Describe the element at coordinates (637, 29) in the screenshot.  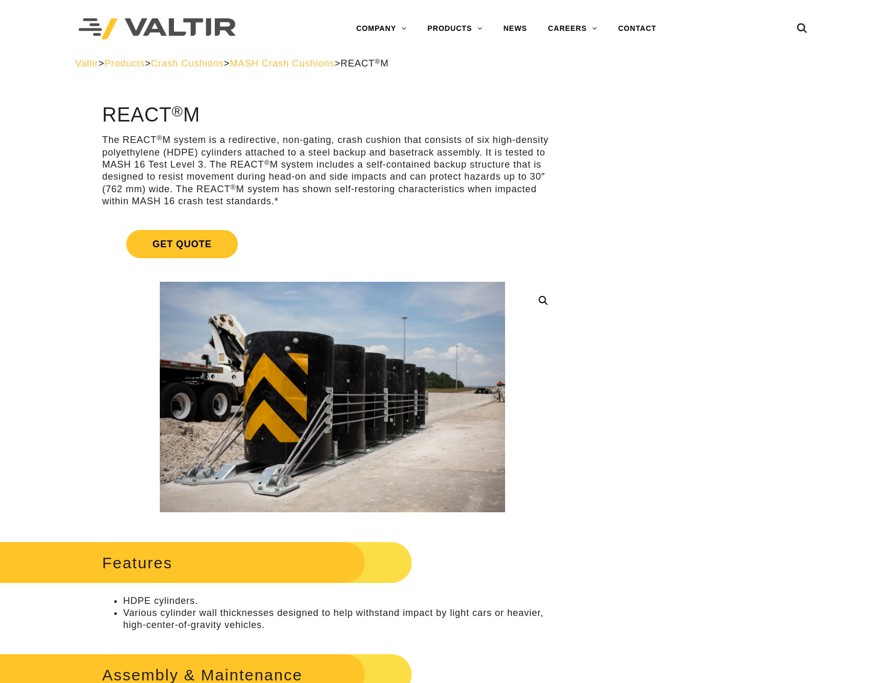
I see `a: CONTACT` at that location.